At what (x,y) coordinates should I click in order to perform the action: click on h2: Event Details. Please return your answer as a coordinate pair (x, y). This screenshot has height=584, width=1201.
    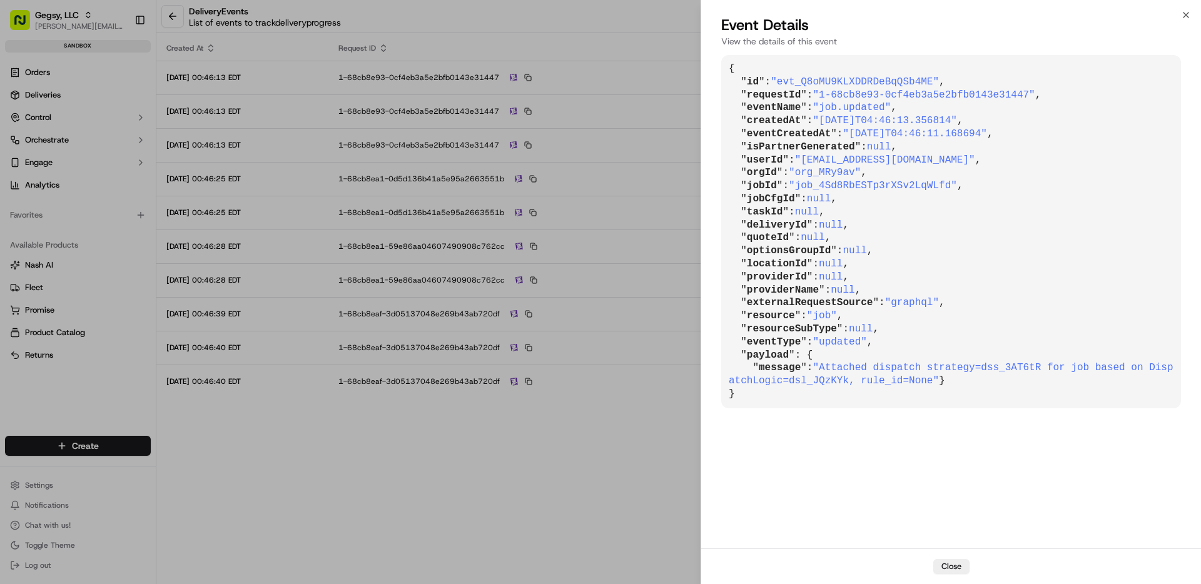
    Looking at the image, I should click on (950, 25).